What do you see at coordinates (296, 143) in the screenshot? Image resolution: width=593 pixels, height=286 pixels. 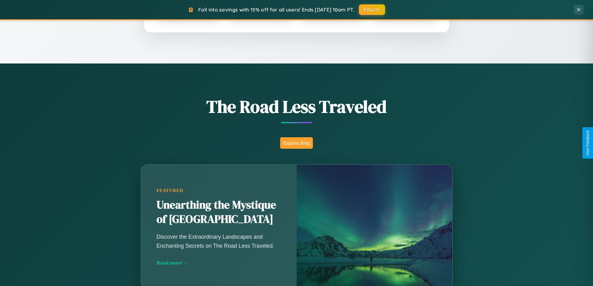 I see `button: Explore Blog` at bounding box center [296, 143].